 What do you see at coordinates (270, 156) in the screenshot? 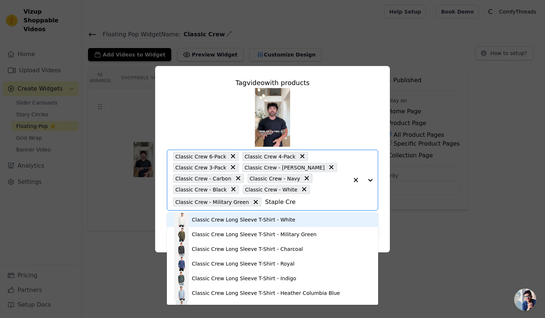
I see `span: Classic Crew 4-Pack` at bounding box center [270, 156].